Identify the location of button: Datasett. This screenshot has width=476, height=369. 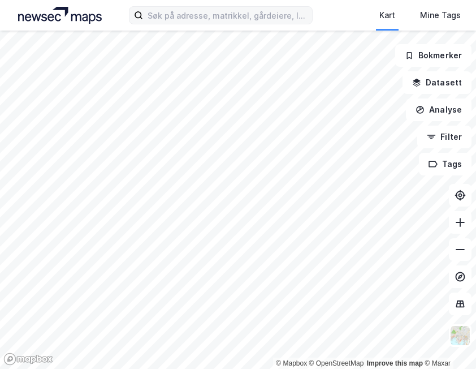
(437, 83).